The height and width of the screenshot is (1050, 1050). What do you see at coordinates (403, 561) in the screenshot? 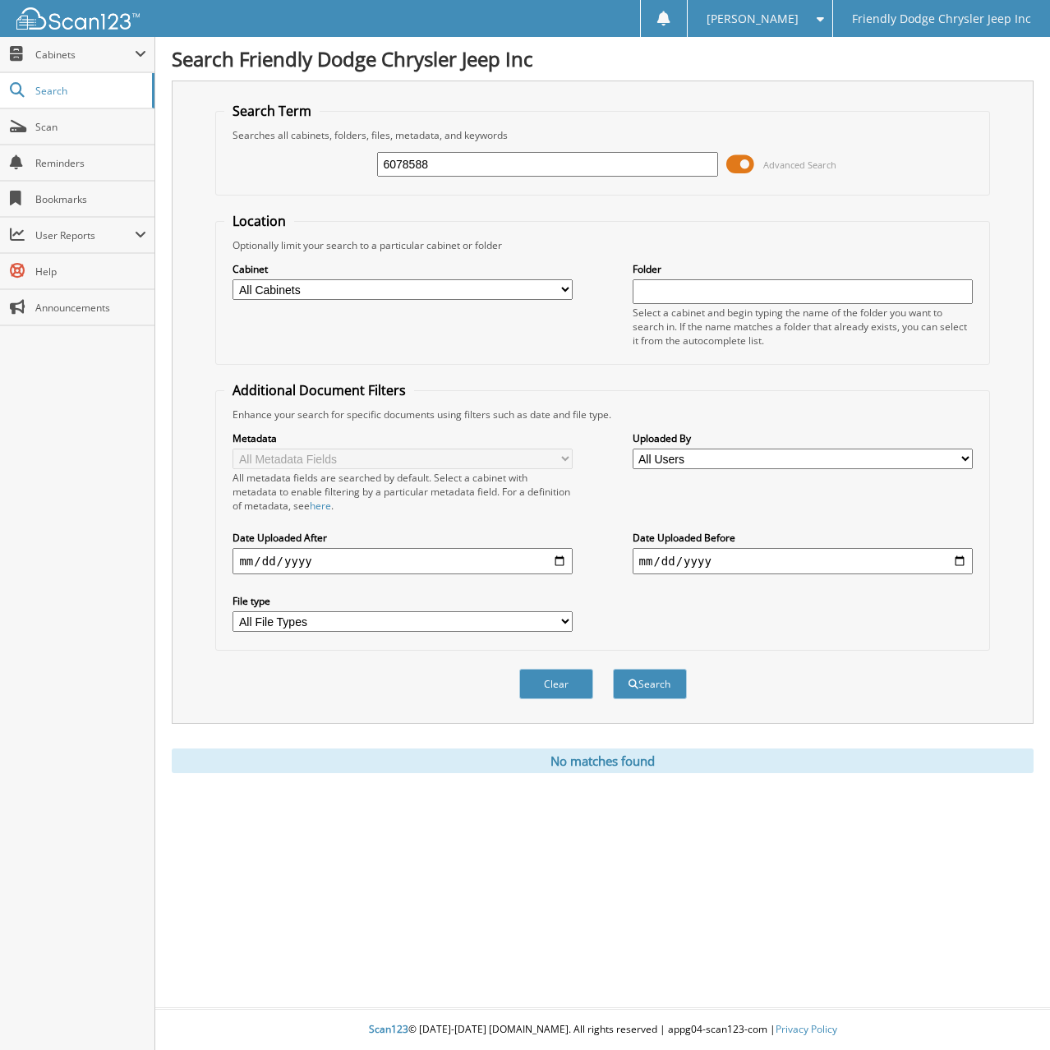
I see `input: start` at bounding box center [403, 561].